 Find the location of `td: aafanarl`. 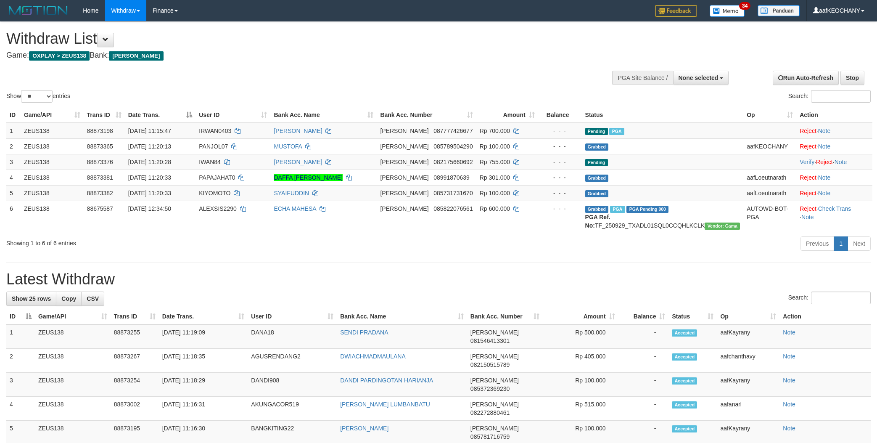

td: aafanarl is located at coordinates (748, 408).